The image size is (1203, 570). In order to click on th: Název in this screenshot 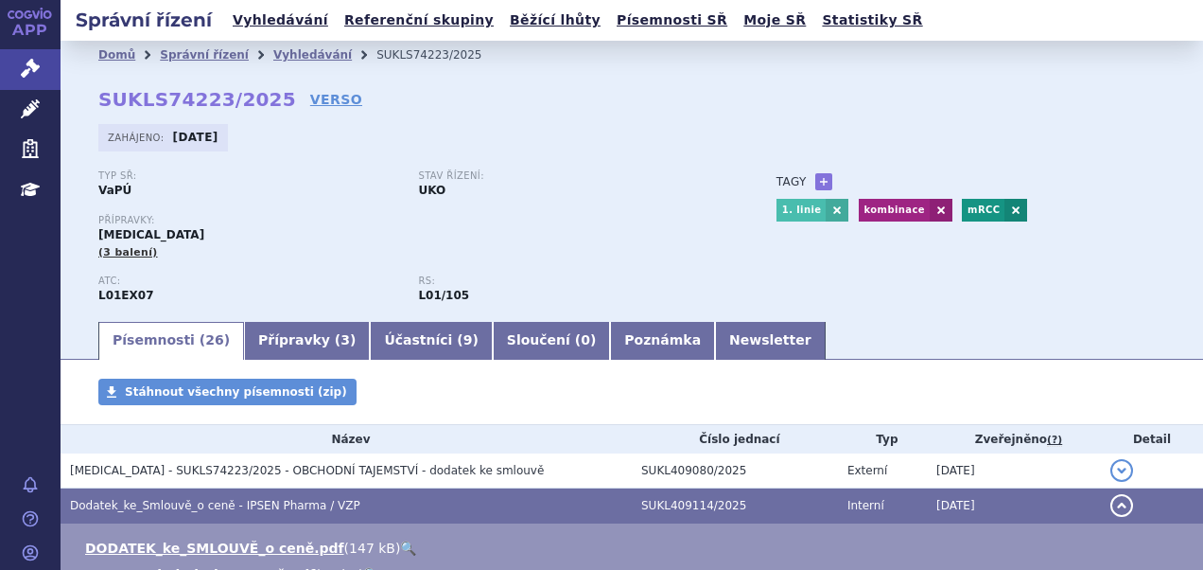, I will do `click(346, 439)`.